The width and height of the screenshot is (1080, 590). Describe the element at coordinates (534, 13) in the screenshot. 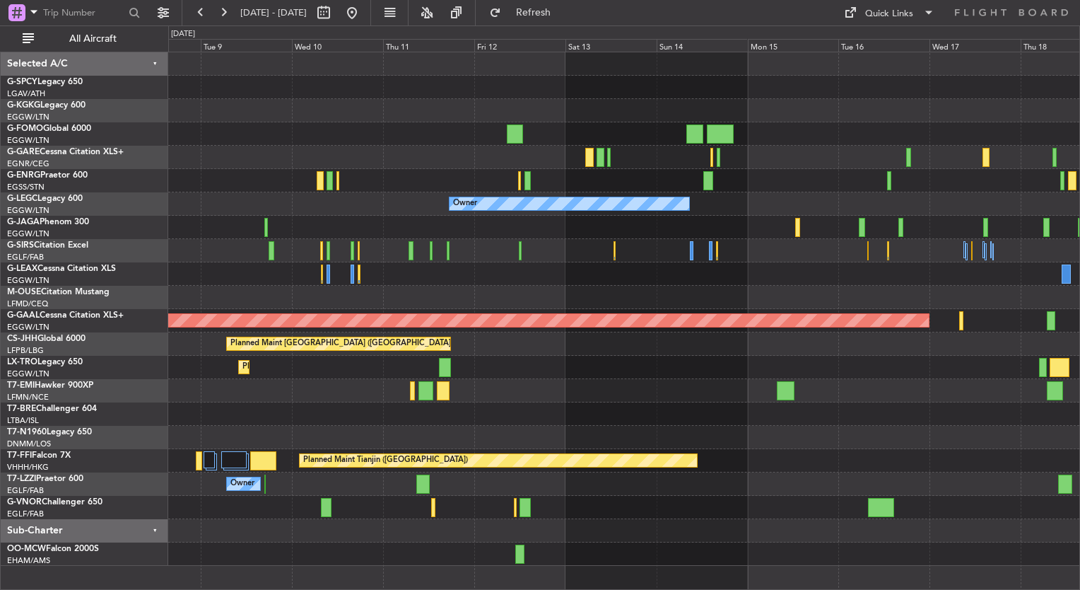

I see `span: Refresh` at that location.